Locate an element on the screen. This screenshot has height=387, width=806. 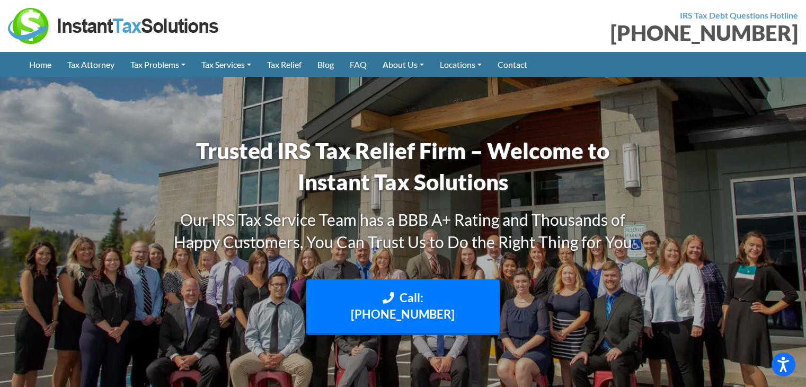
a: Locations is located at coordinates (461, 64).